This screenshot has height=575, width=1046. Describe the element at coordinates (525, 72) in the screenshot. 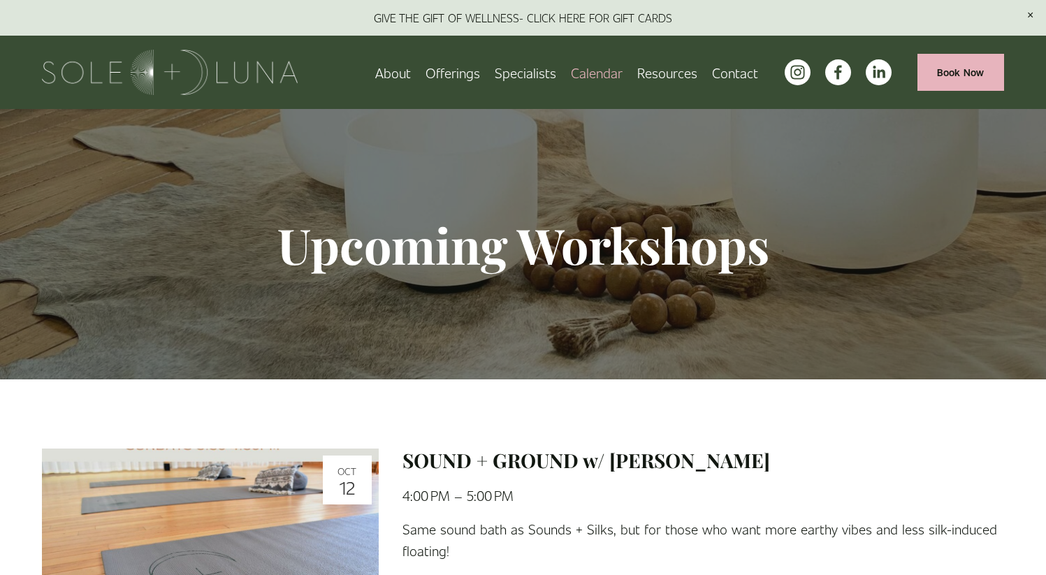

I see `a: Specialists` at that location.